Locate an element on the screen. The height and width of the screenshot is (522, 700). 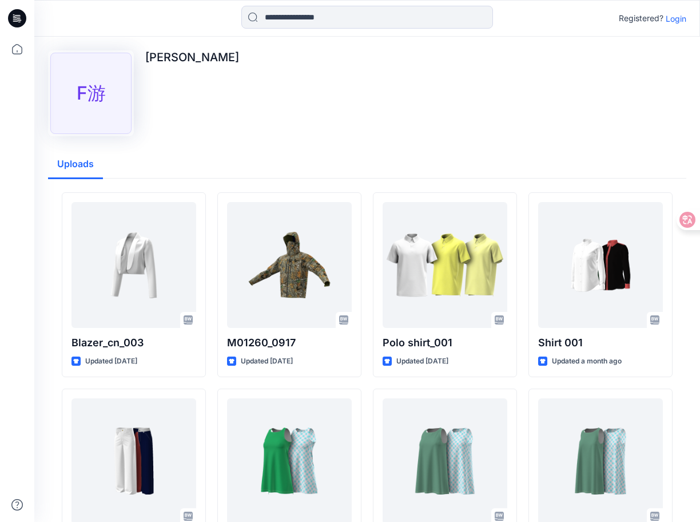
p: Shirt 001 is located at coordinates (601, 343).